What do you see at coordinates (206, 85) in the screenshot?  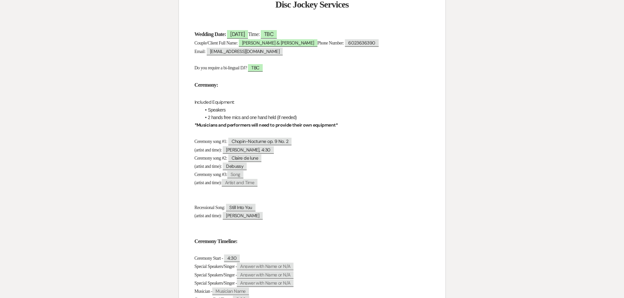 I see `strong: Ceremony:` at bounding box center [206, 85].